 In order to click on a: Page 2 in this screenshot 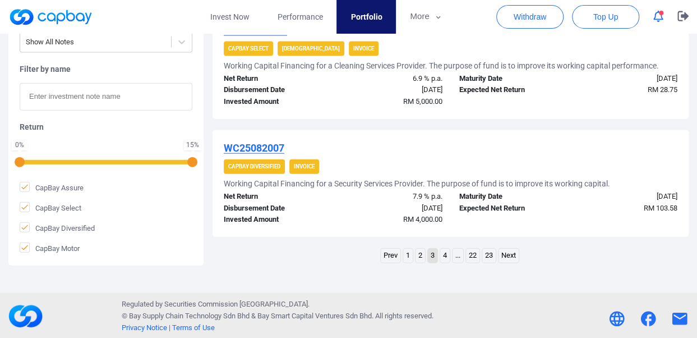, I will do `click(420, 255)`.